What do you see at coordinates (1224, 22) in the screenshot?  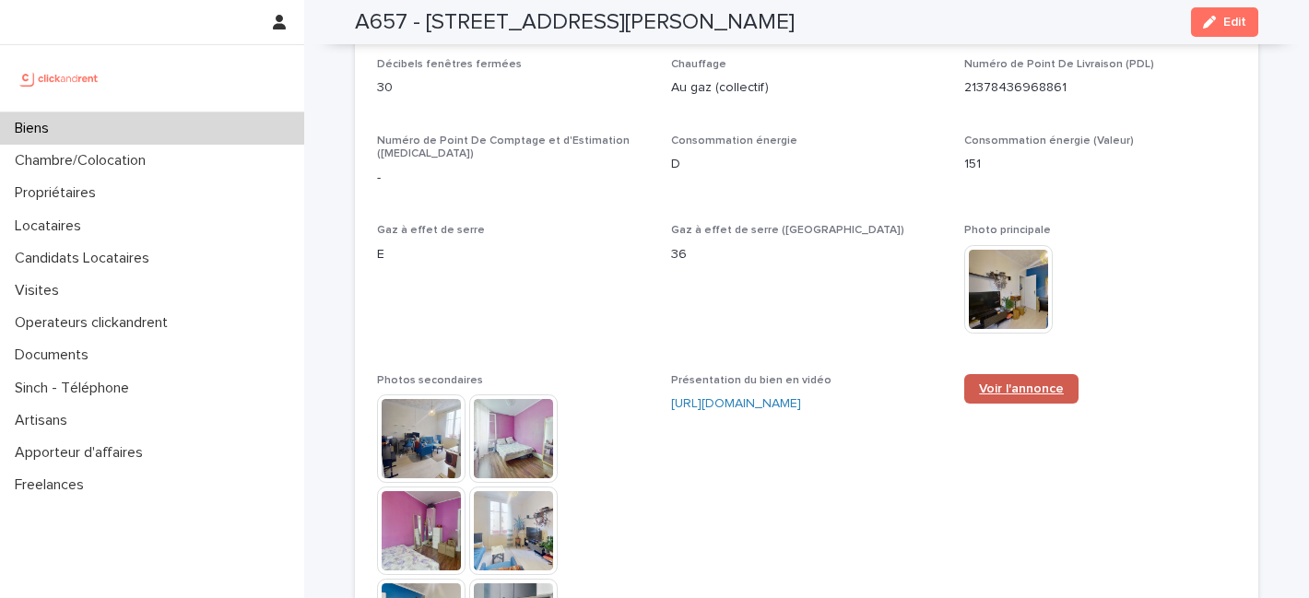 I see `button: Edit` at bounding box center [1224, 22].